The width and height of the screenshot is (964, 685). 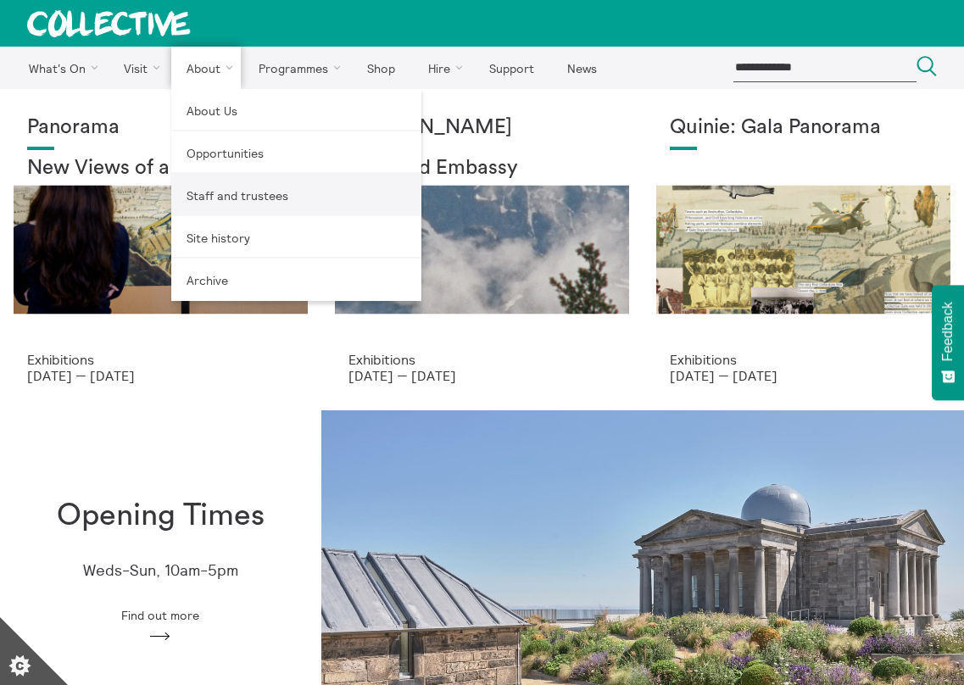 What do you see at coordinates (482, 169) in the screenshot?
I see `h2: Highland Embassy` at bounding box center [482, 169].